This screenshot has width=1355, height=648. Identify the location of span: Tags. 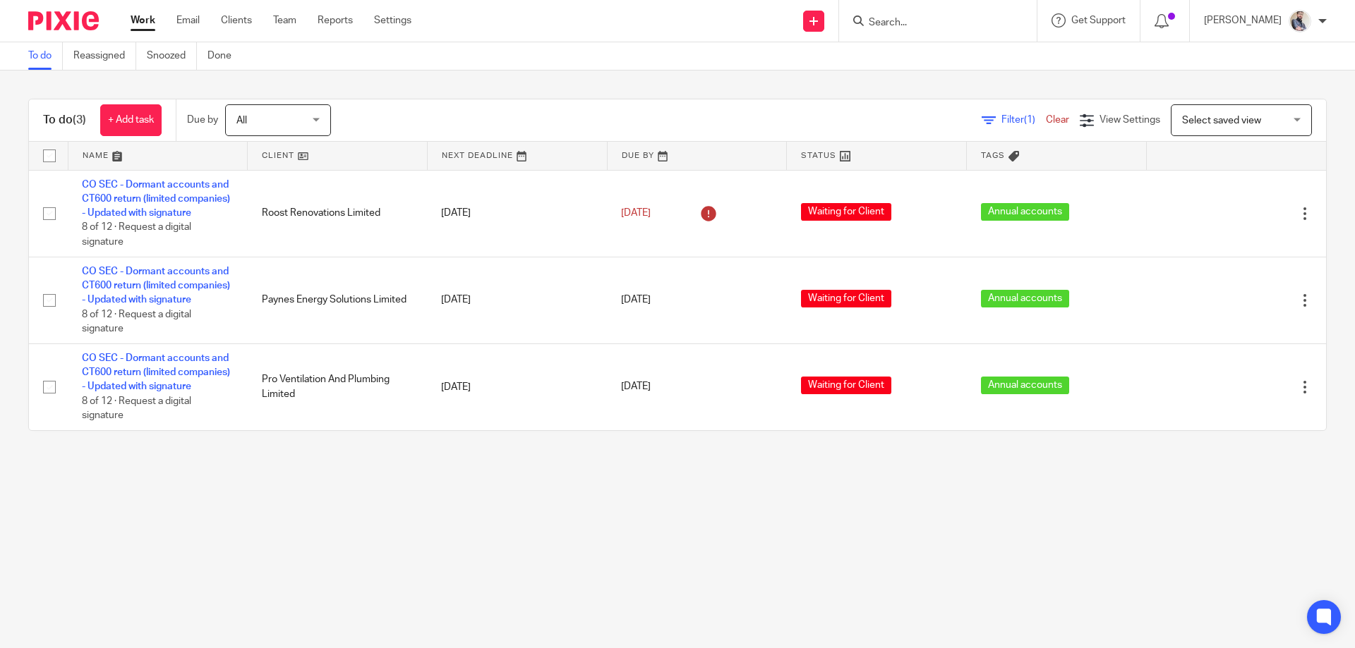
(993, 155).